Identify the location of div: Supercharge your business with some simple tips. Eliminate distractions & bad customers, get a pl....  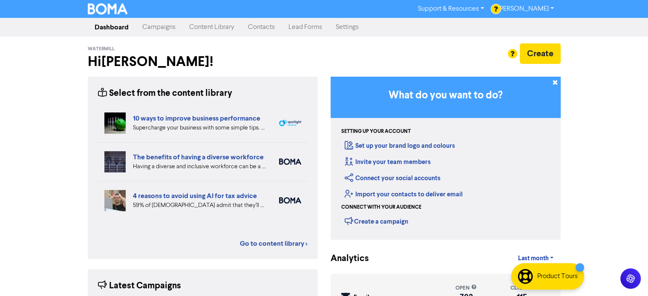
(199, 128).